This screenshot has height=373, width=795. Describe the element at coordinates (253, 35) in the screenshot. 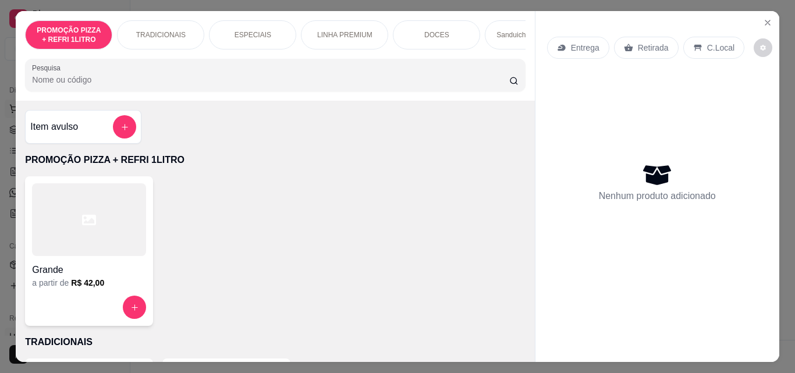

I see `p: ESPECIAIS` at that location.